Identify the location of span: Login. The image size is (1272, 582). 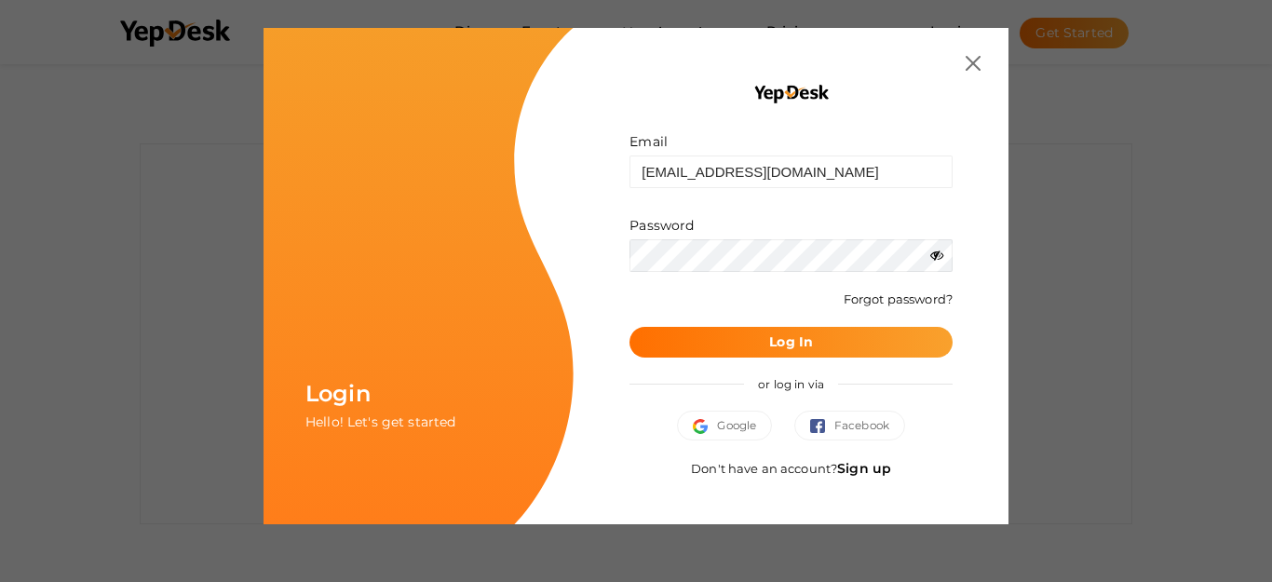
(338, 393).